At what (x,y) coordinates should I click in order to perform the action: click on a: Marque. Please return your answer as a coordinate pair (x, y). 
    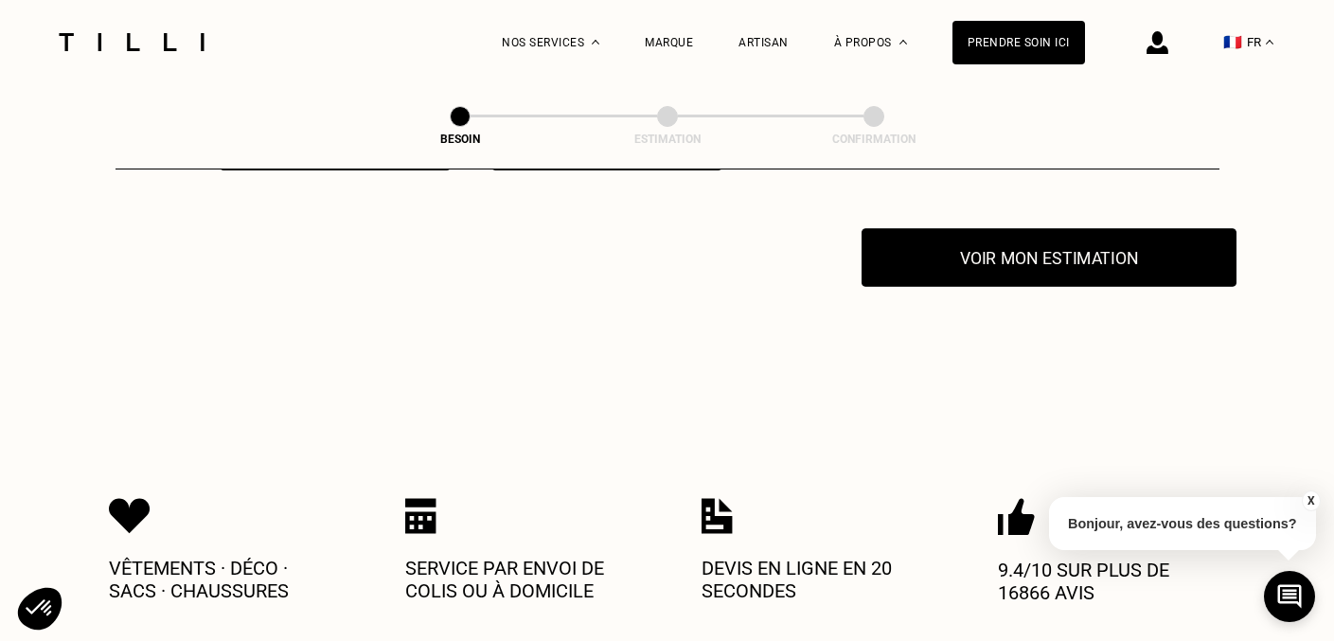
    Looking at the image, I should click on (668, 43).